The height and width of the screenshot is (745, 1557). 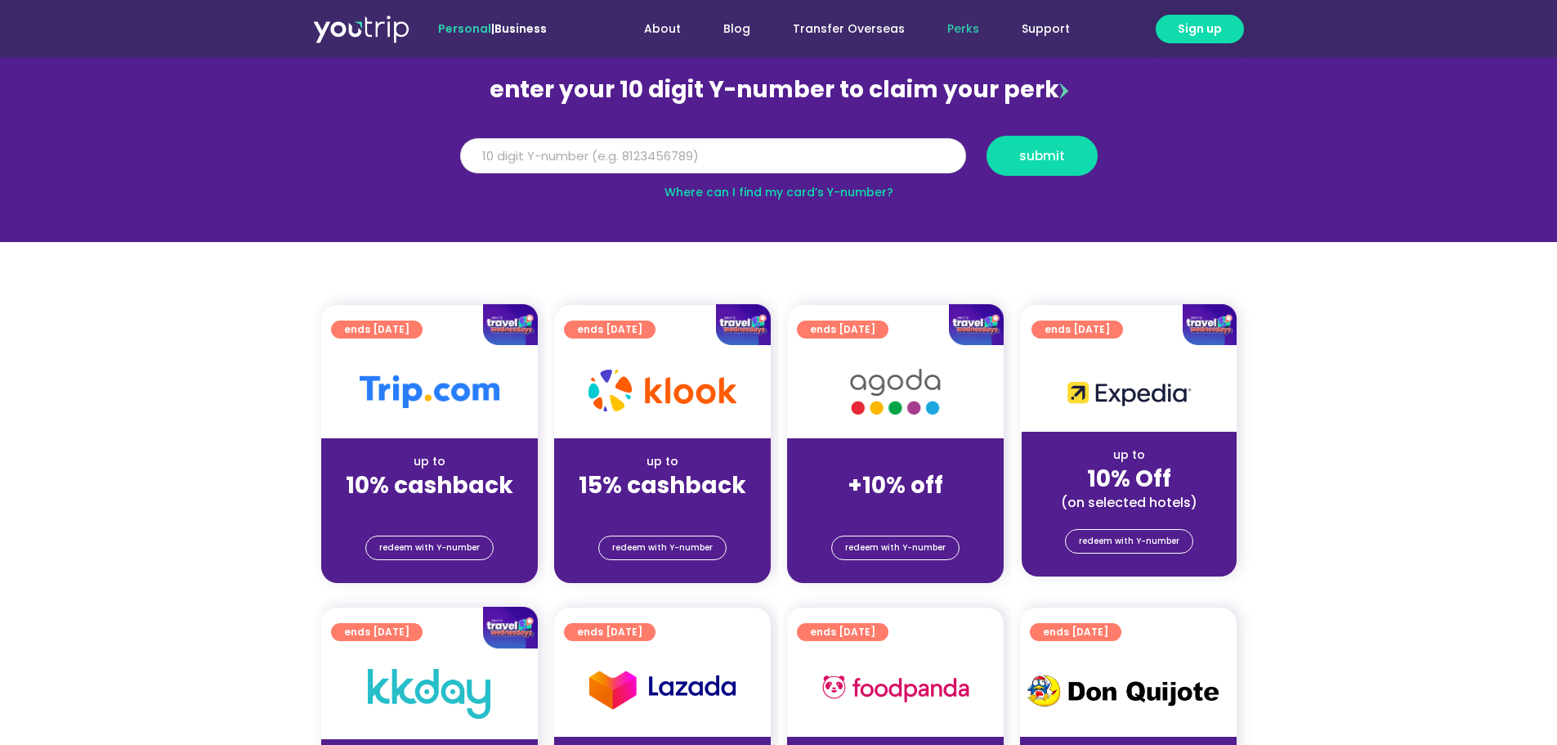 What do you see at coordinates (895, 485) in the screenshot?
I see `strong: +10% off` at bounding box center [895, 485].